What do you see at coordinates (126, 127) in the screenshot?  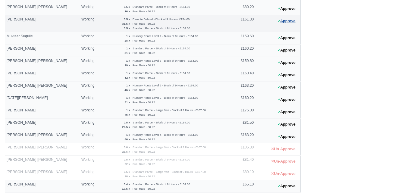 I see `strong: 22.5 x` at bounding box center [126, 127].